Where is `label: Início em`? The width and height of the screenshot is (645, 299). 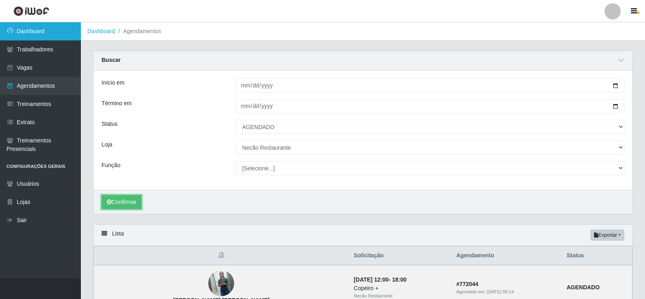 label: Início em is located at coordinates (113, 83).